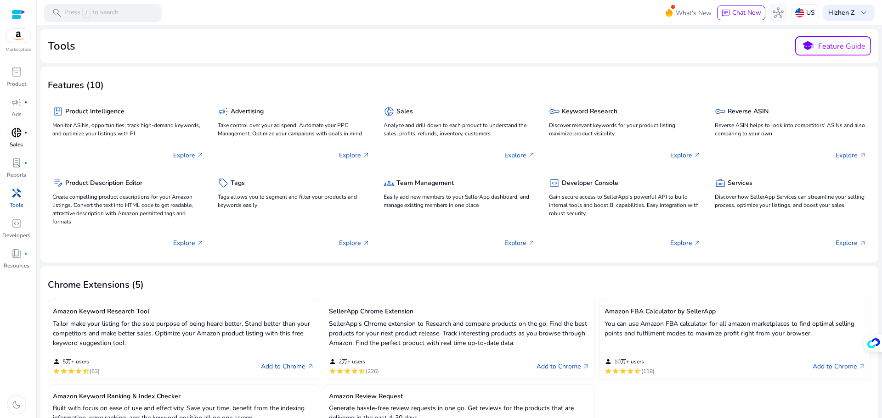 The width and height of the screenshot is (882, 418). Describe the element at coordinates (95, 112) in the screenshot. I see `h5: Product Intelligence` at that location.